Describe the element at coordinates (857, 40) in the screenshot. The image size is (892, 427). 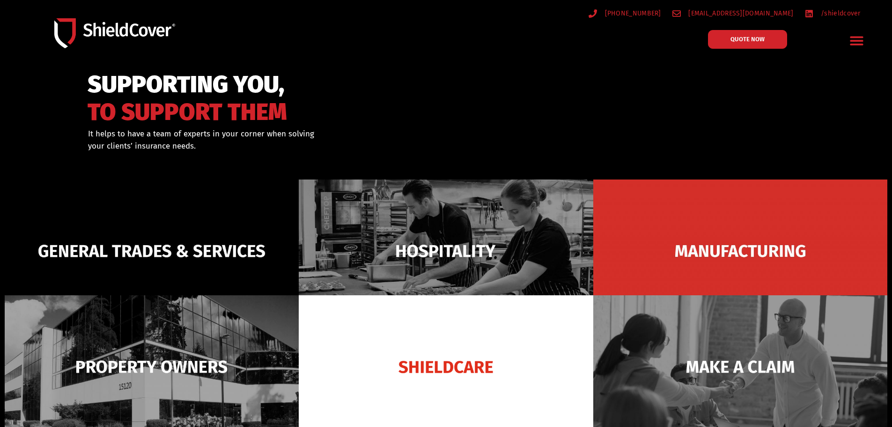
I see `div: Menu Toggle` at that location.